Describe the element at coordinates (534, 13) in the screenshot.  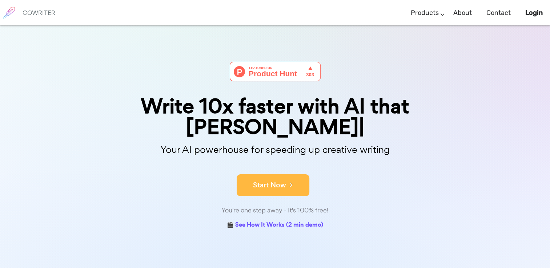
I see `a: Login` at that location.